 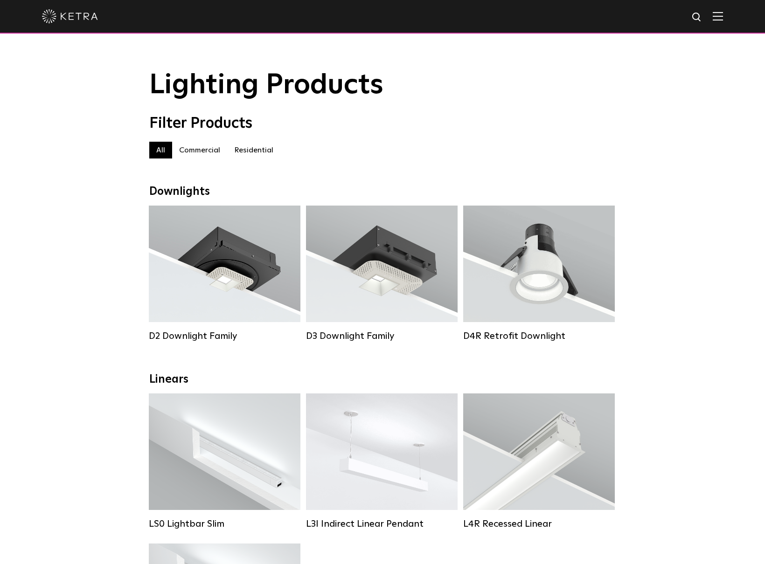 I want to click on div: D2 Downlight Family, so click(x=224, y=336).